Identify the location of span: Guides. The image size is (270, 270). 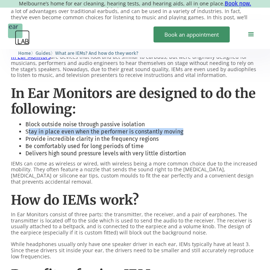
(43, 53).